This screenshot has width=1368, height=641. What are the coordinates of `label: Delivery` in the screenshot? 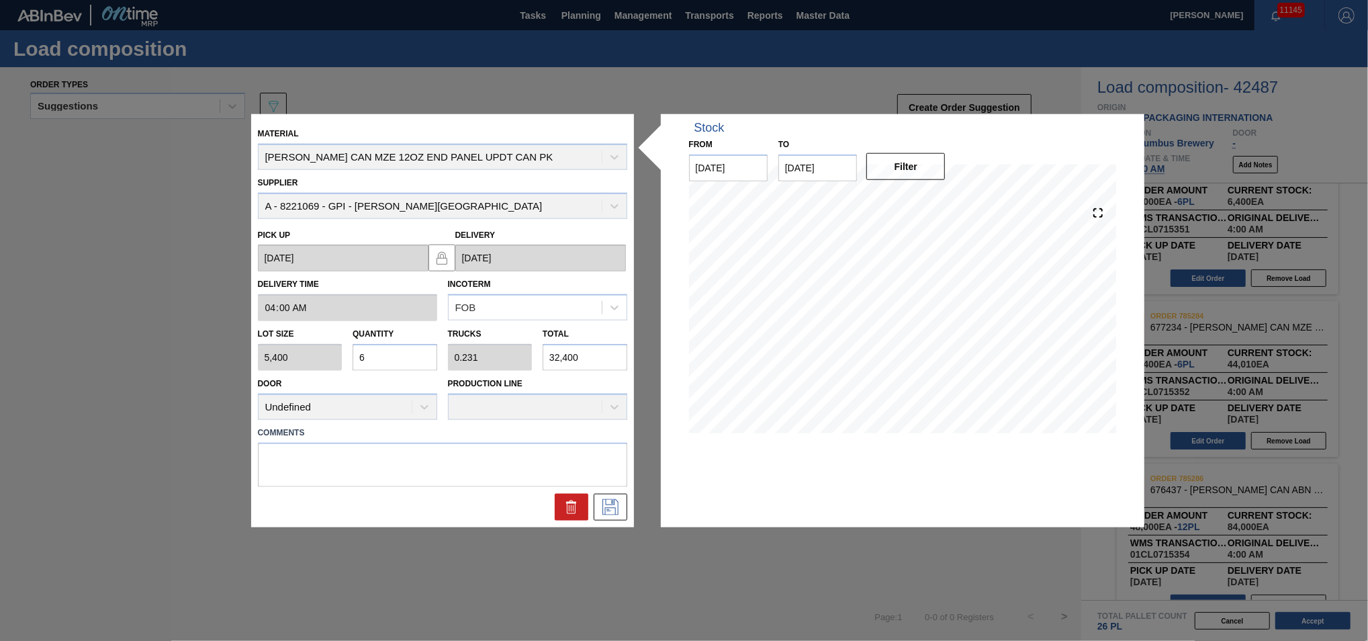 It's located at (475, 234).